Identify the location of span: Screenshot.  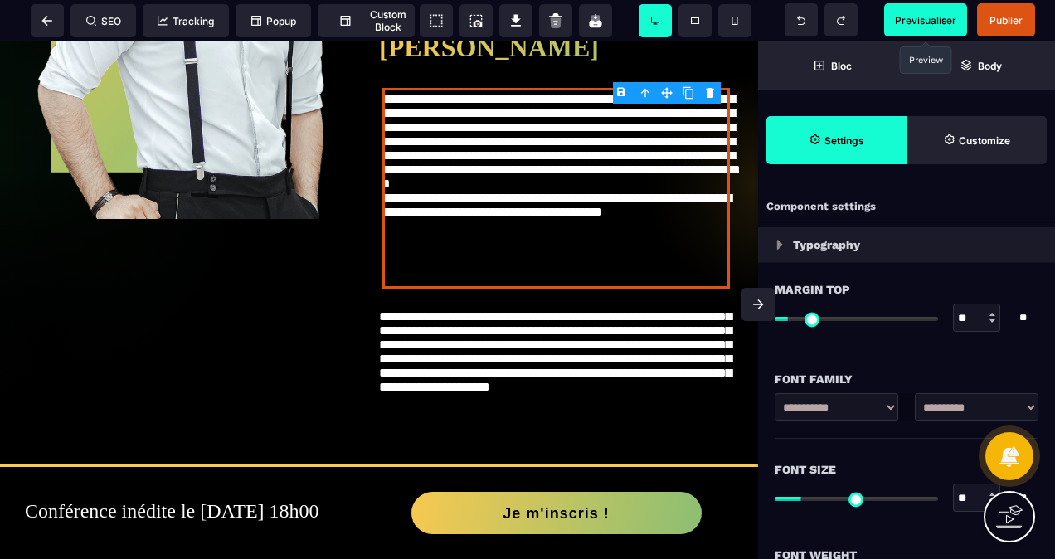
(476, 21).